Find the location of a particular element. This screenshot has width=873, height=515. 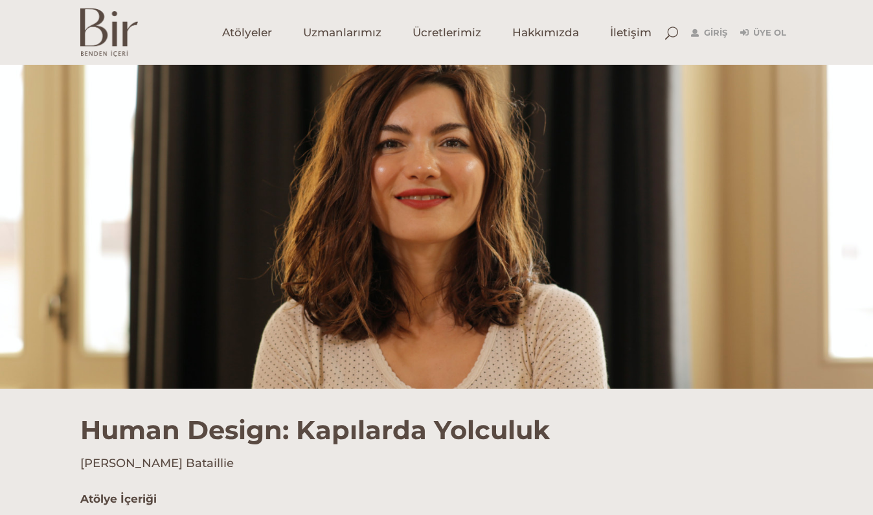

span: Ücretlerimiz is located at coordinates (447, 32).